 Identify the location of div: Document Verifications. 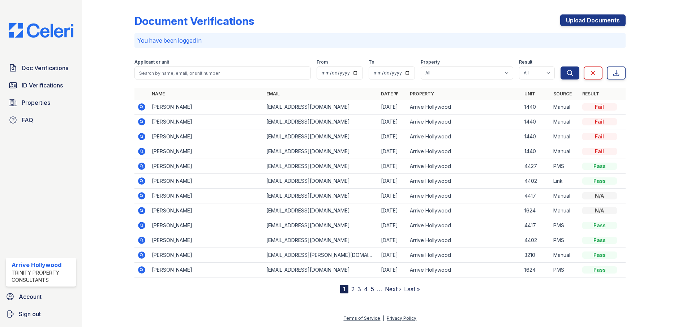
(194, 21).